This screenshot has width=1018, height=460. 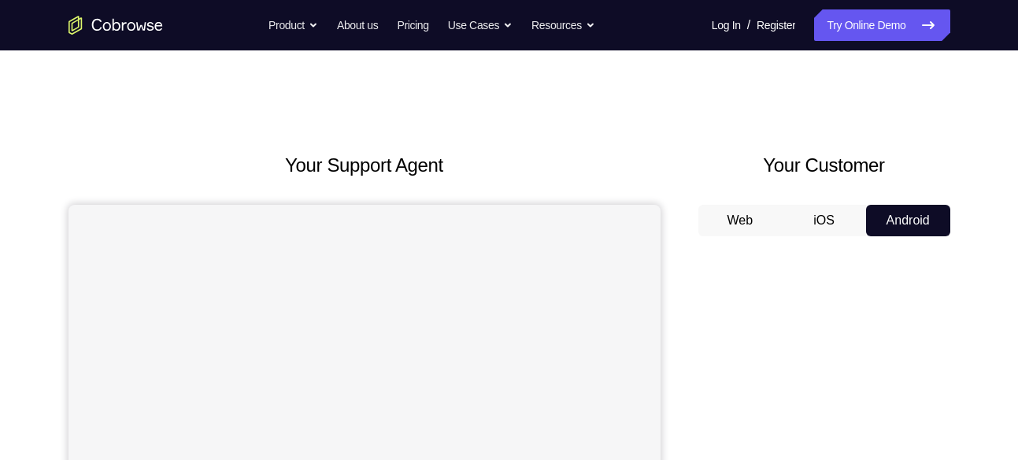 I want to click on button: Product, so click(x=293, y=25).